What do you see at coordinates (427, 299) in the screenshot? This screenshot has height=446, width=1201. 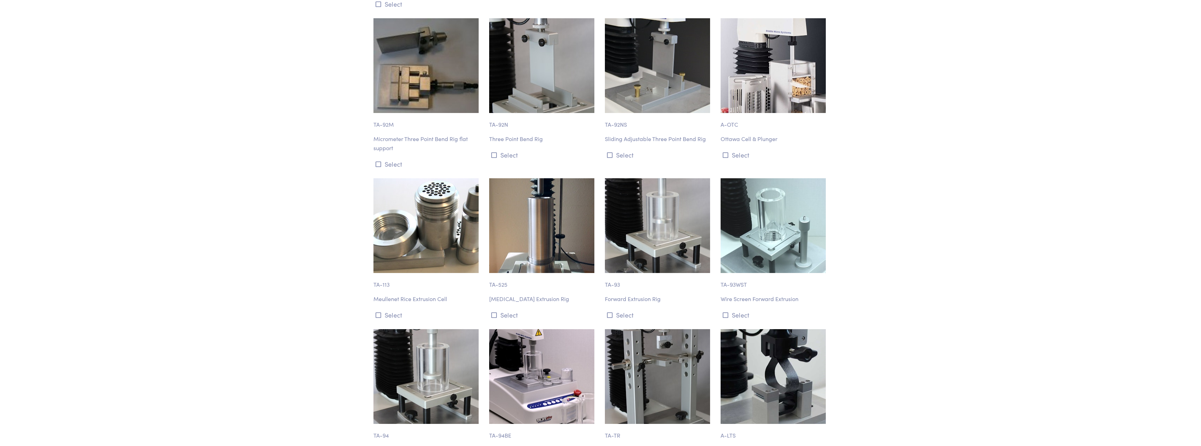 I see `p: Meullenet Rice Extrusion Cell` at bounding box center [427, 299].